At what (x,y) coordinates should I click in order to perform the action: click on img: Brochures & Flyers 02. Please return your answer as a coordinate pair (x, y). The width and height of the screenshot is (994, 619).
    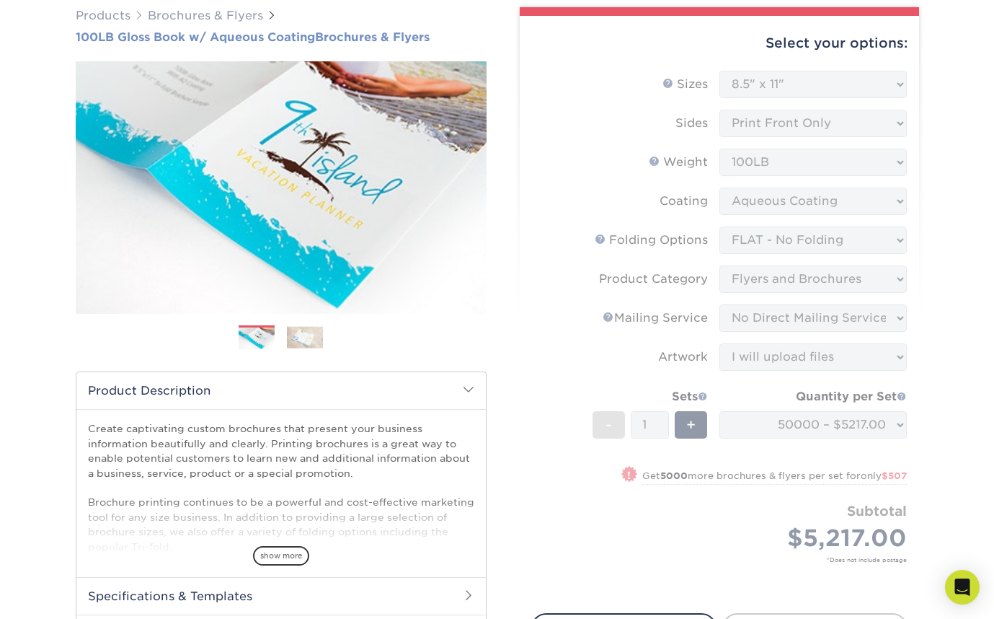
    Looking at the image, I should click on (305, 337).